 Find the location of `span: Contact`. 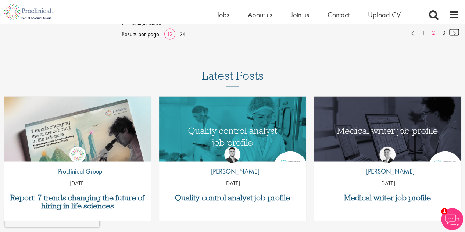

span: Contact is located at coordinates (338, 15).